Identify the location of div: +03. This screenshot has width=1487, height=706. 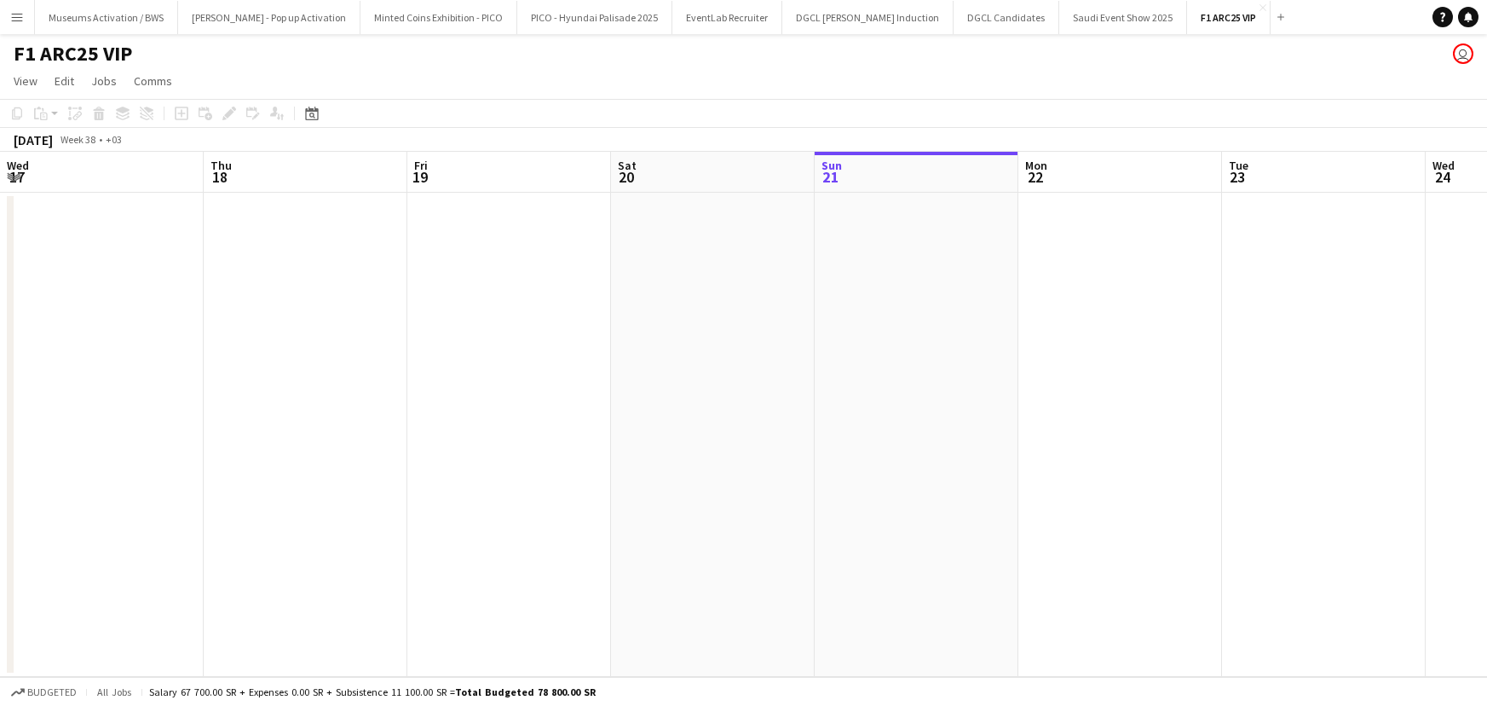
(113, 139).